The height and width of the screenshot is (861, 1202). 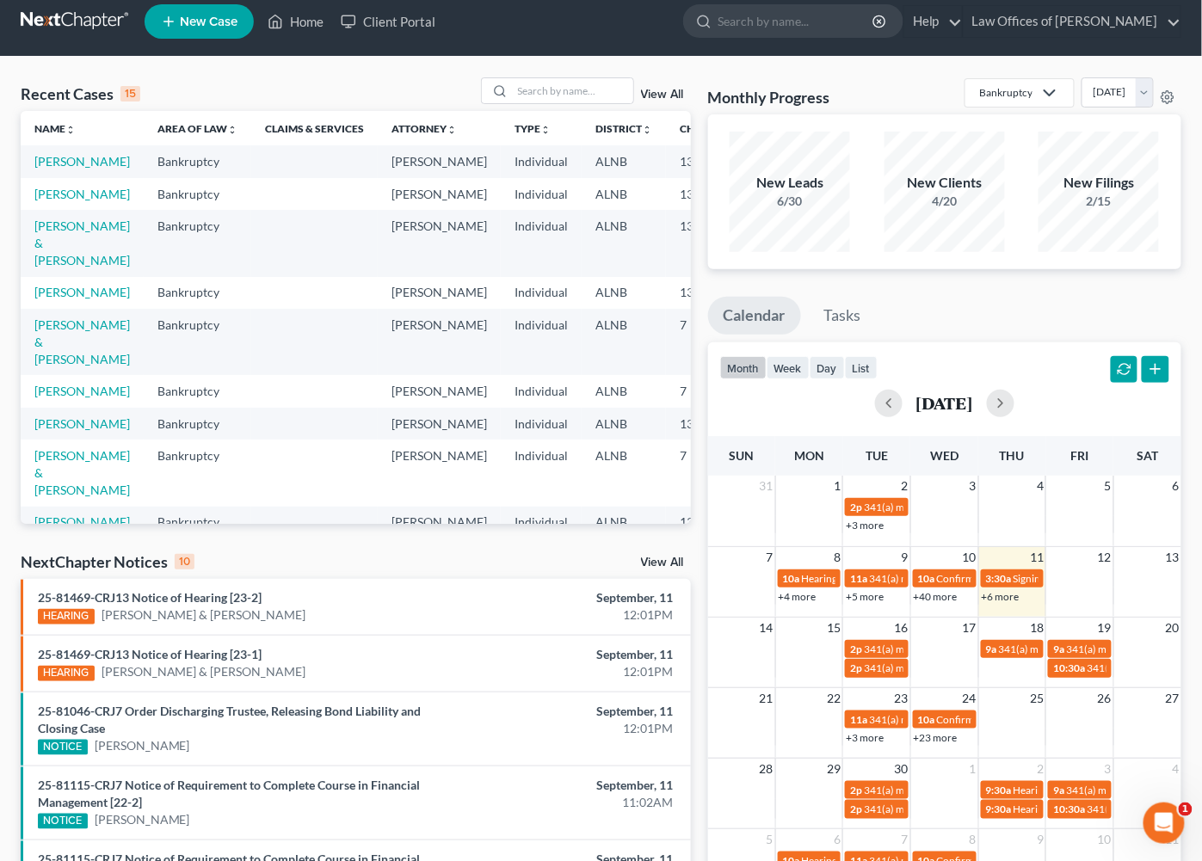 What do you see at coordinates (766, 628) in the screenshot?
I see `span: 14` at bounding box center [766, 628].